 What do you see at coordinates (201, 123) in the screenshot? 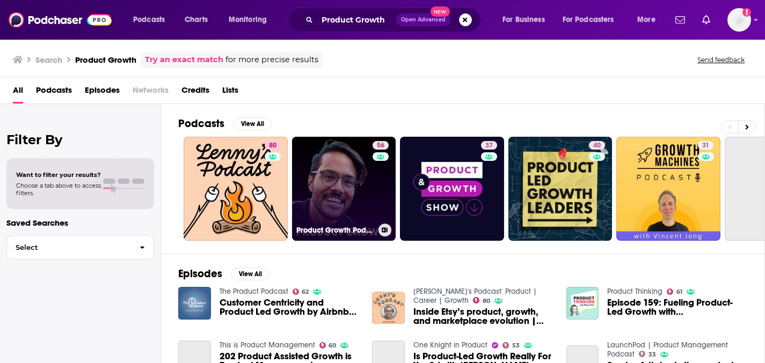
I see `h2: Podcasts` at bounding box center [201, 123].